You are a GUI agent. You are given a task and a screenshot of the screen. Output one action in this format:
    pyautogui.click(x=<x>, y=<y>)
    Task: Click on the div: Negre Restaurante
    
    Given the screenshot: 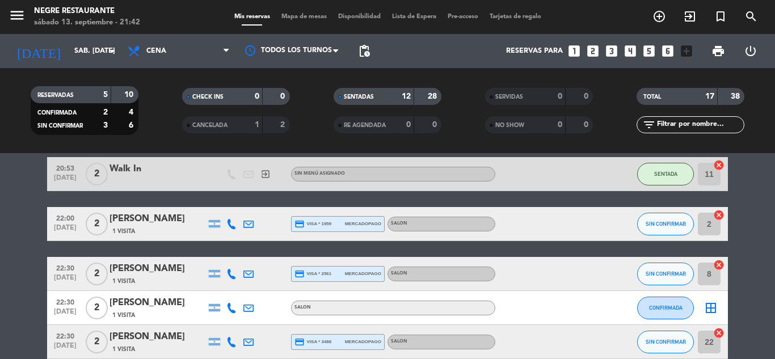 What is the action you would take?
    pyautogui.click(x=87, y=11)
    